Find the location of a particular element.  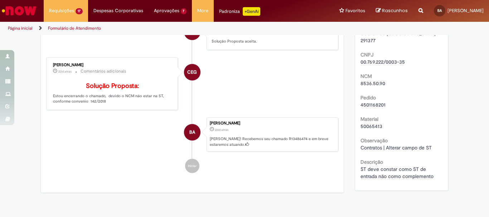

span: 00.769.222/0003-35 is located at coordinates (382, 62).